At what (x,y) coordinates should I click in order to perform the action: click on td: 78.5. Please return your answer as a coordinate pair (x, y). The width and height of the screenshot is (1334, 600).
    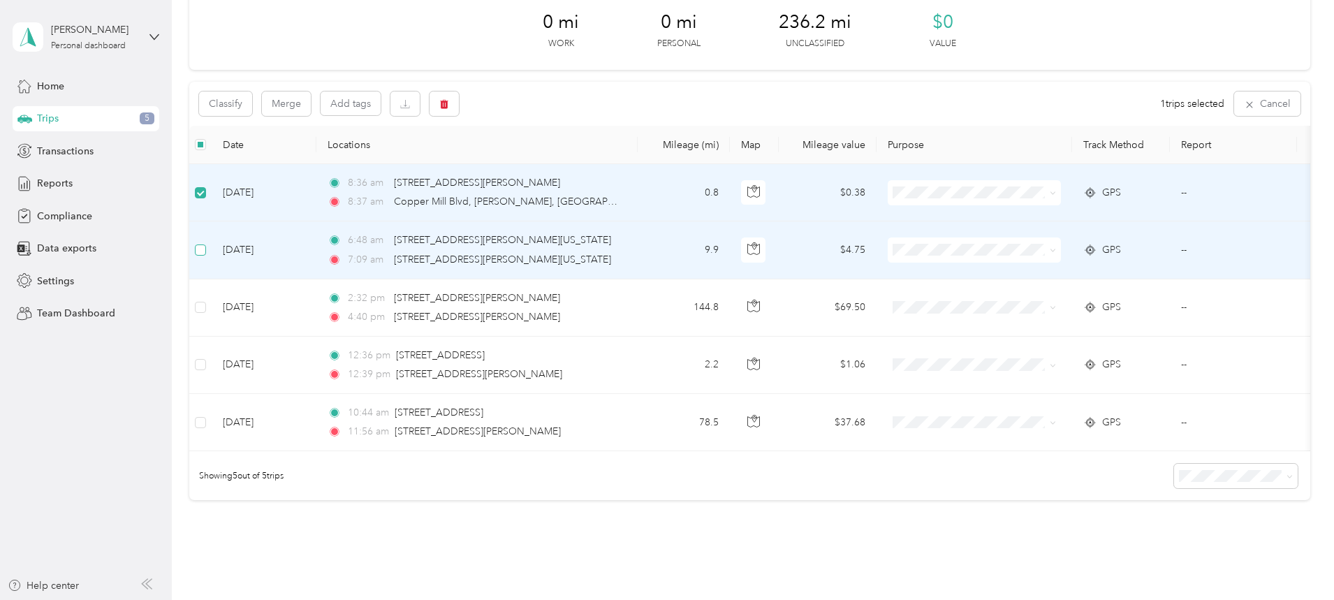
    Looking at the image, I should click on (684, 423).